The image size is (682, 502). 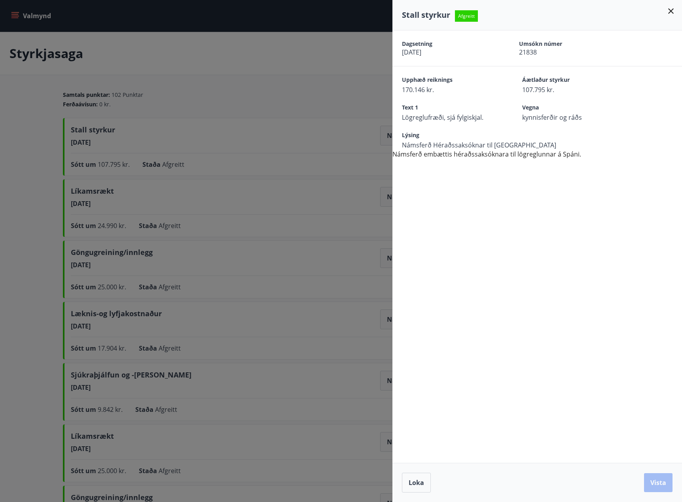 I want to click on span: 21838, so click(x=563, y=52).